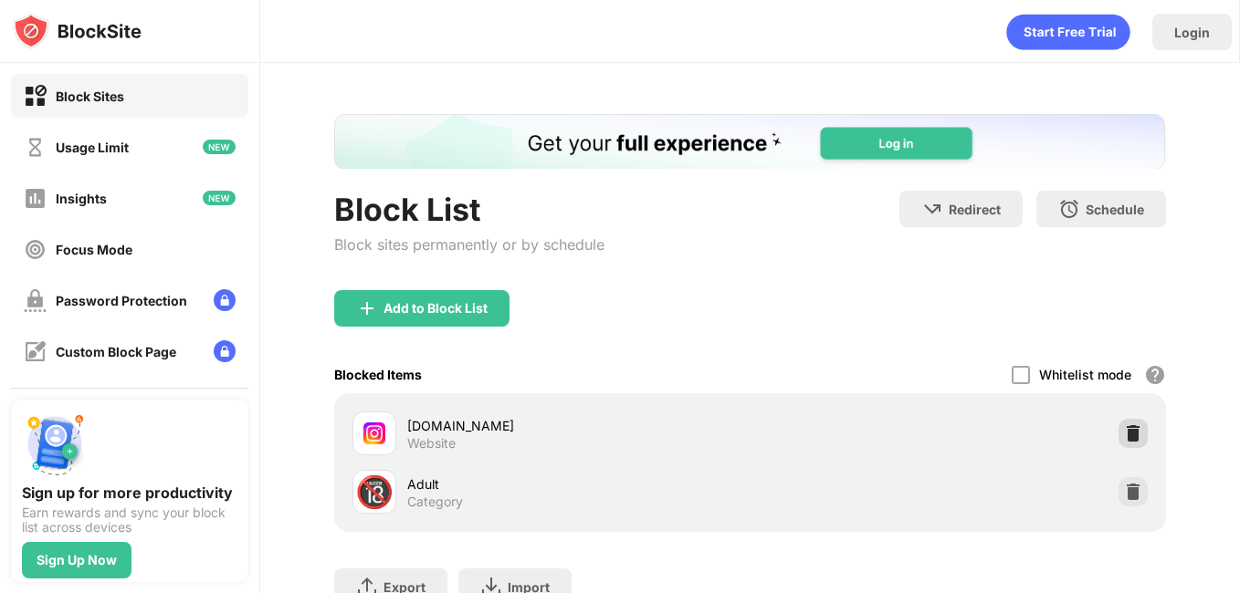 The image size is (1240, 593). I want to click on img: block-on.svg, so click(35, 96).